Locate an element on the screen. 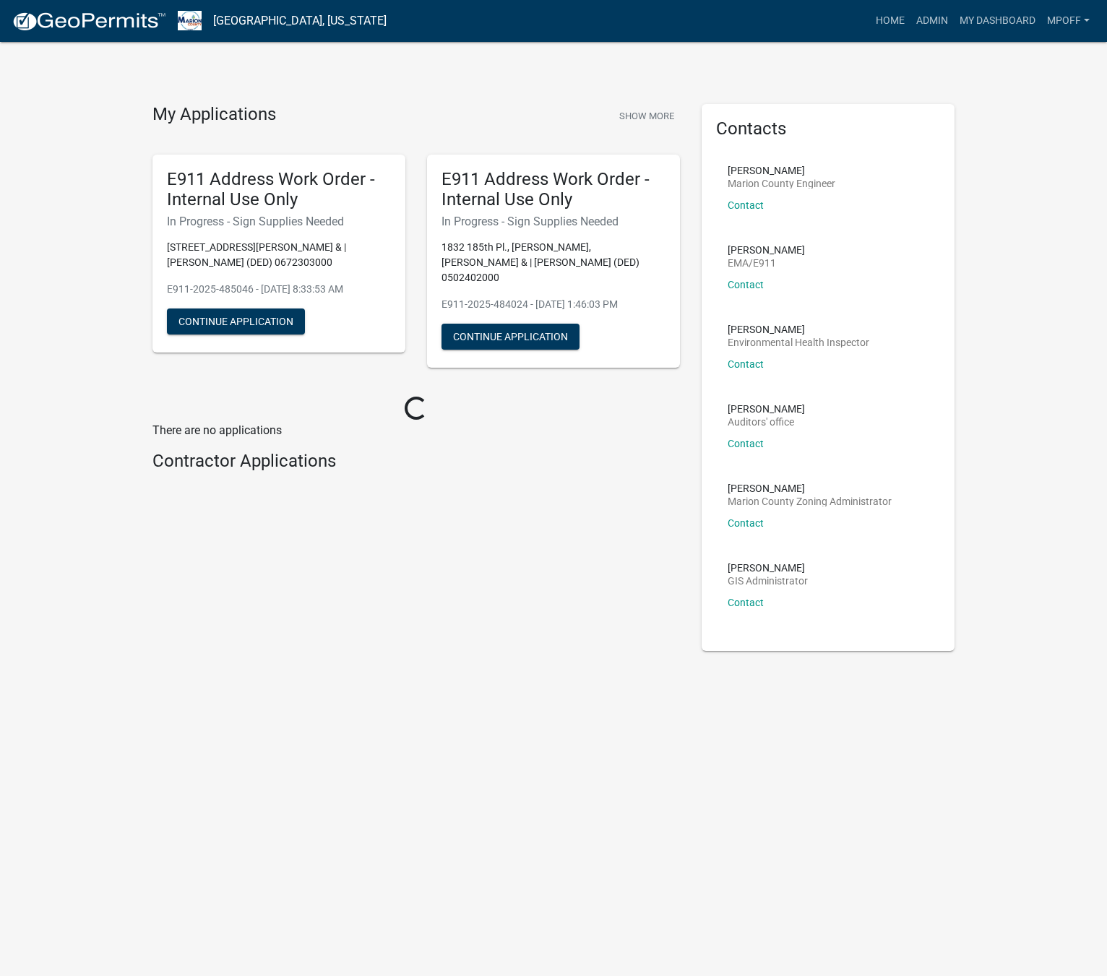 The image size is (1107, 976). p: There are no applications is located at coordinates (416, 431).